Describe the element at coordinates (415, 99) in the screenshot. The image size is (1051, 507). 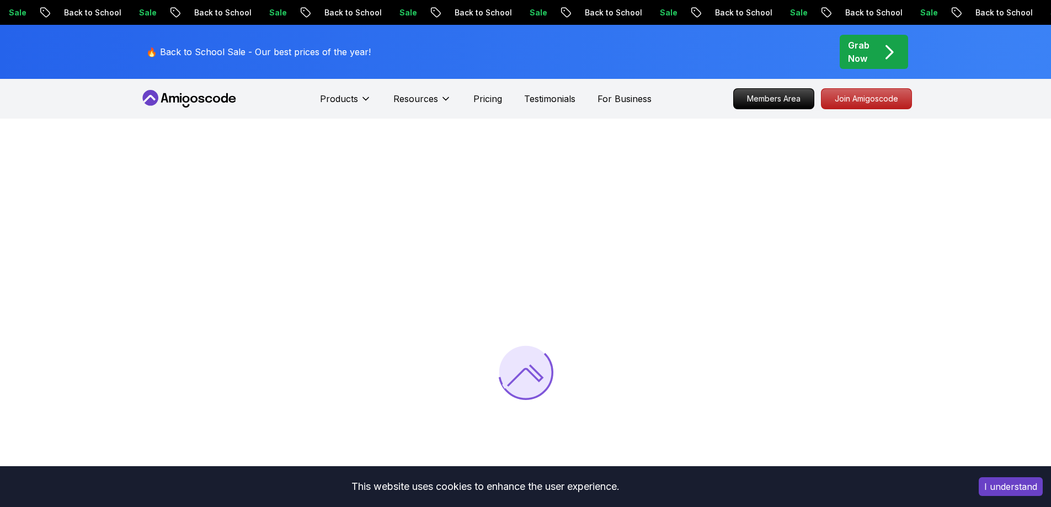
I see `p: Resources` at that location.